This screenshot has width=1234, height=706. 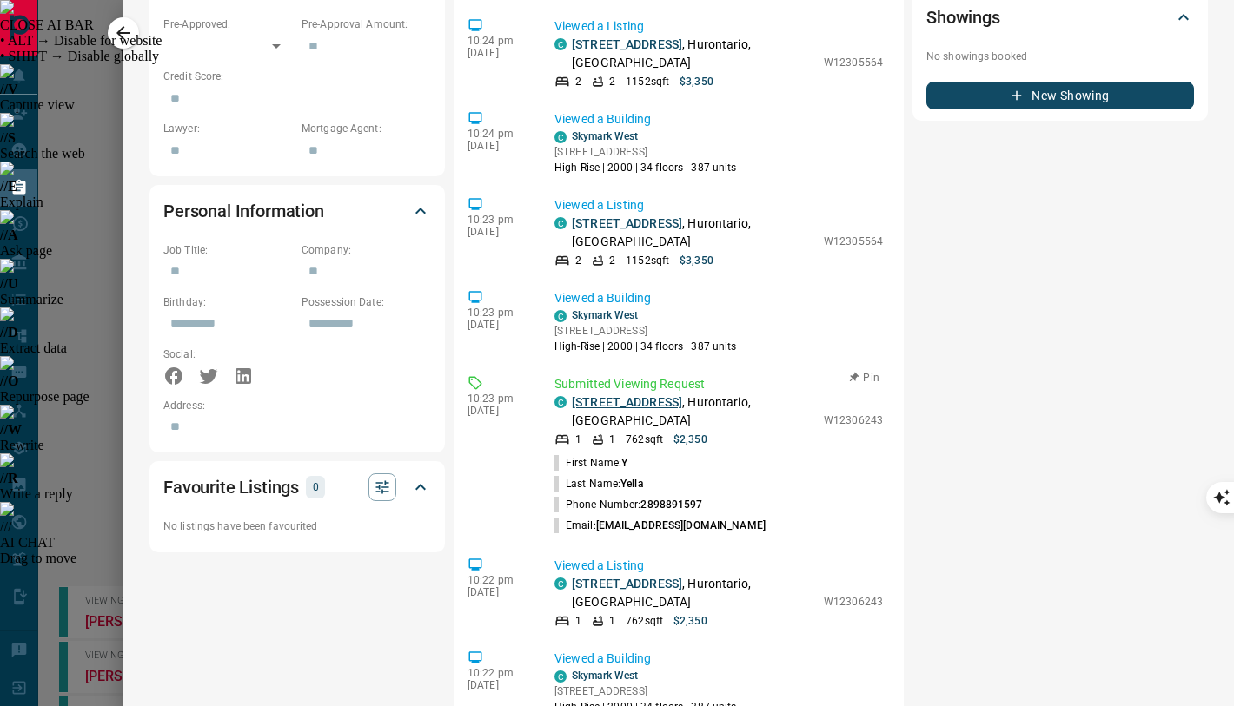 What do you see at coordinates (690, 621) in the screenshot?
I see `p: $2,350` at bounding box center [690, 621].